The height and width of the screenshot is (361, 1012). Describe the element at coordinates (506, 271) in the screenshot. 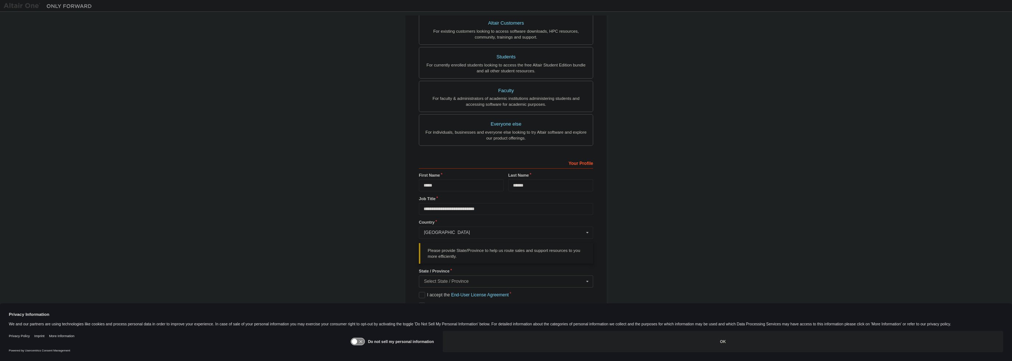

I see `label: State / Province` at that location.